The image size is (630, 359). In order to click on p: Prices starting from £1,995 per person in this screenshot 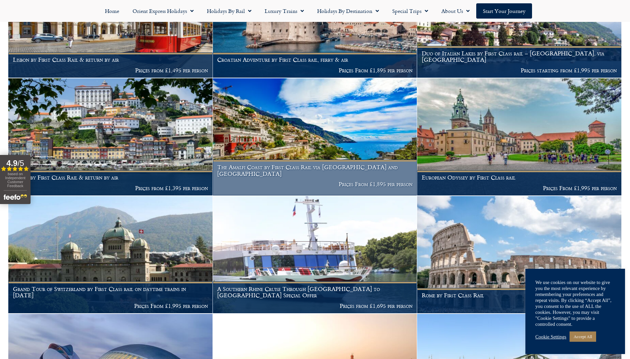, I will do `click(519, 70)`.